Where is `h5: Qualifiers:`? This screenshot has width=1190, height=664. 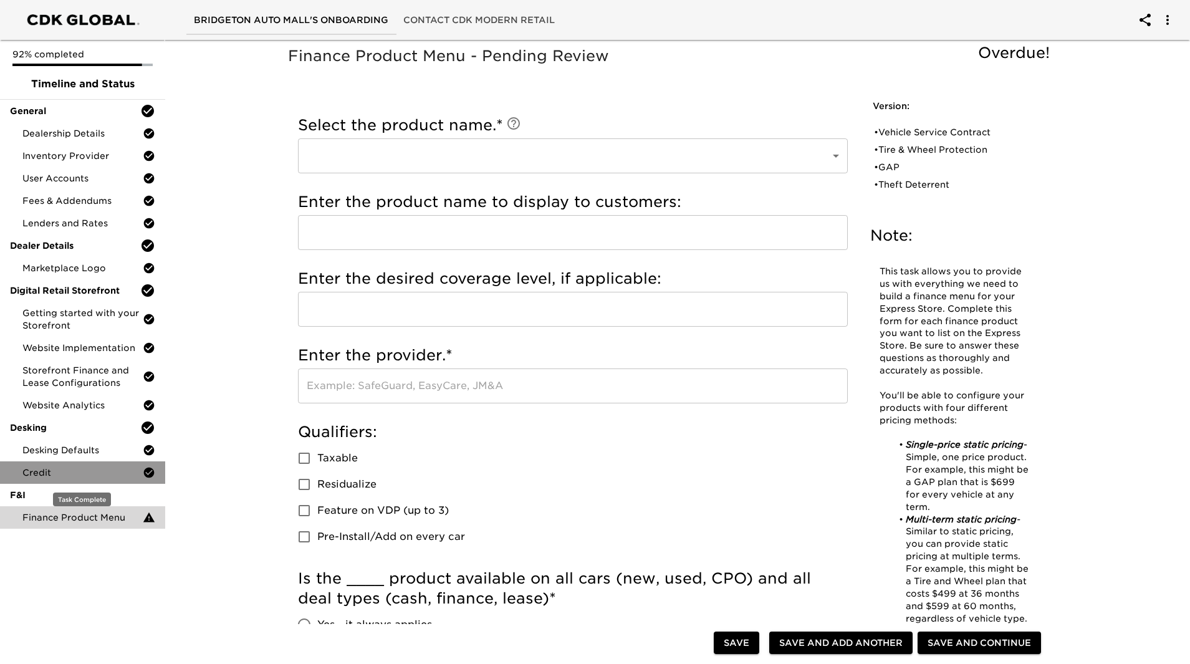
h5: Qualifiers: is located at coordinates (573, 432).